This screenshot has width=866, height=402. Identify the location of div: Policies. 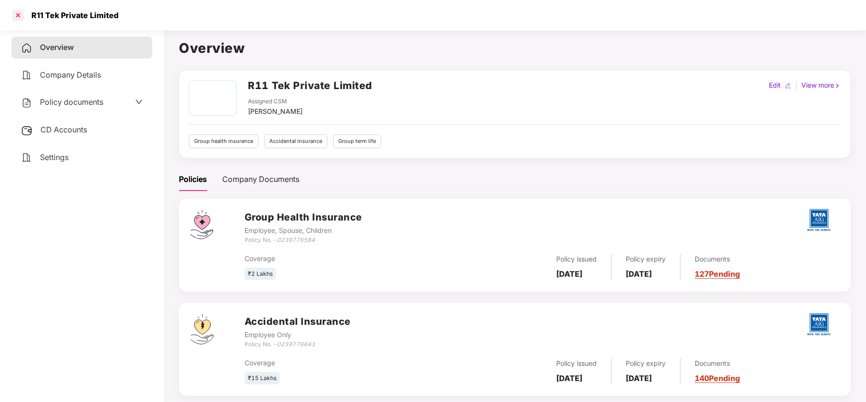
(193, 179).